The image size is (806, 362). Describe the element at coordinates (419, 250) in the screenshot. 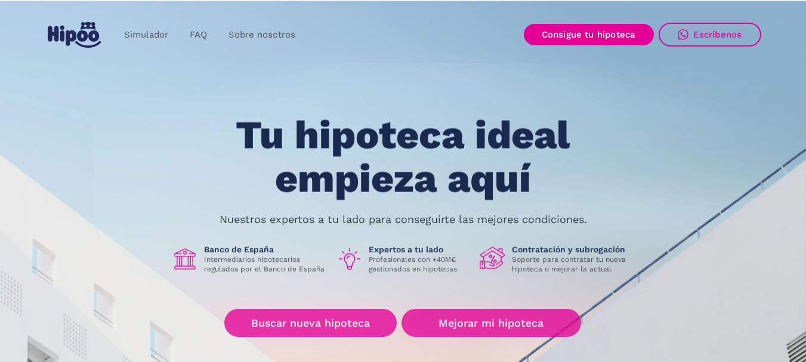

I see `h1: Expertos a tu lado` at that location.